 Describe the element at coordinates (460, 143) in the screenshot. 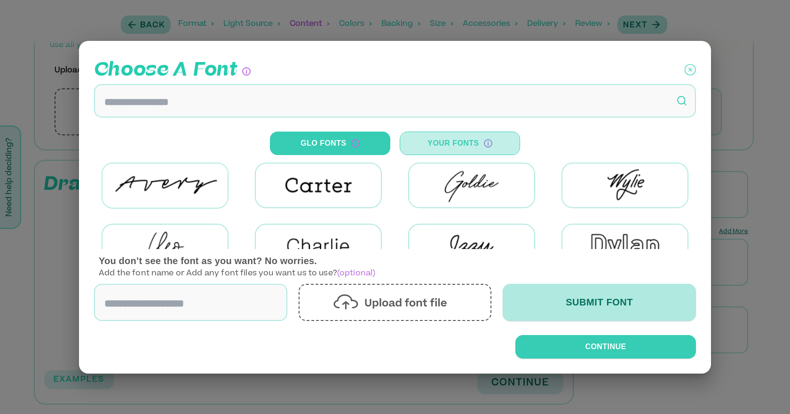

I see `button: Your FontsThis is a temporary place where your uploaded fonts will show-up. From here you can sel...` at that location.